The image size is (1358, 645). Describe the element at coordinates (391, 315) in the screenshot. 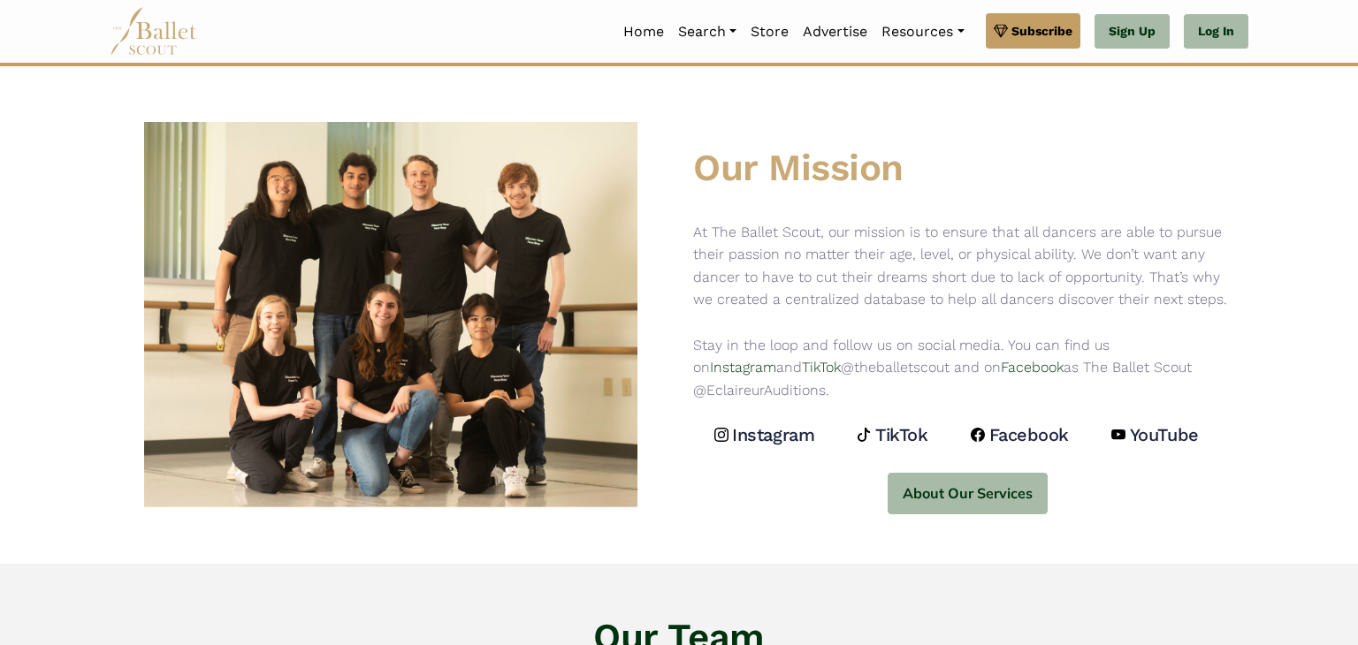

I see `img: Ballet Scout Group Picture` at that location.